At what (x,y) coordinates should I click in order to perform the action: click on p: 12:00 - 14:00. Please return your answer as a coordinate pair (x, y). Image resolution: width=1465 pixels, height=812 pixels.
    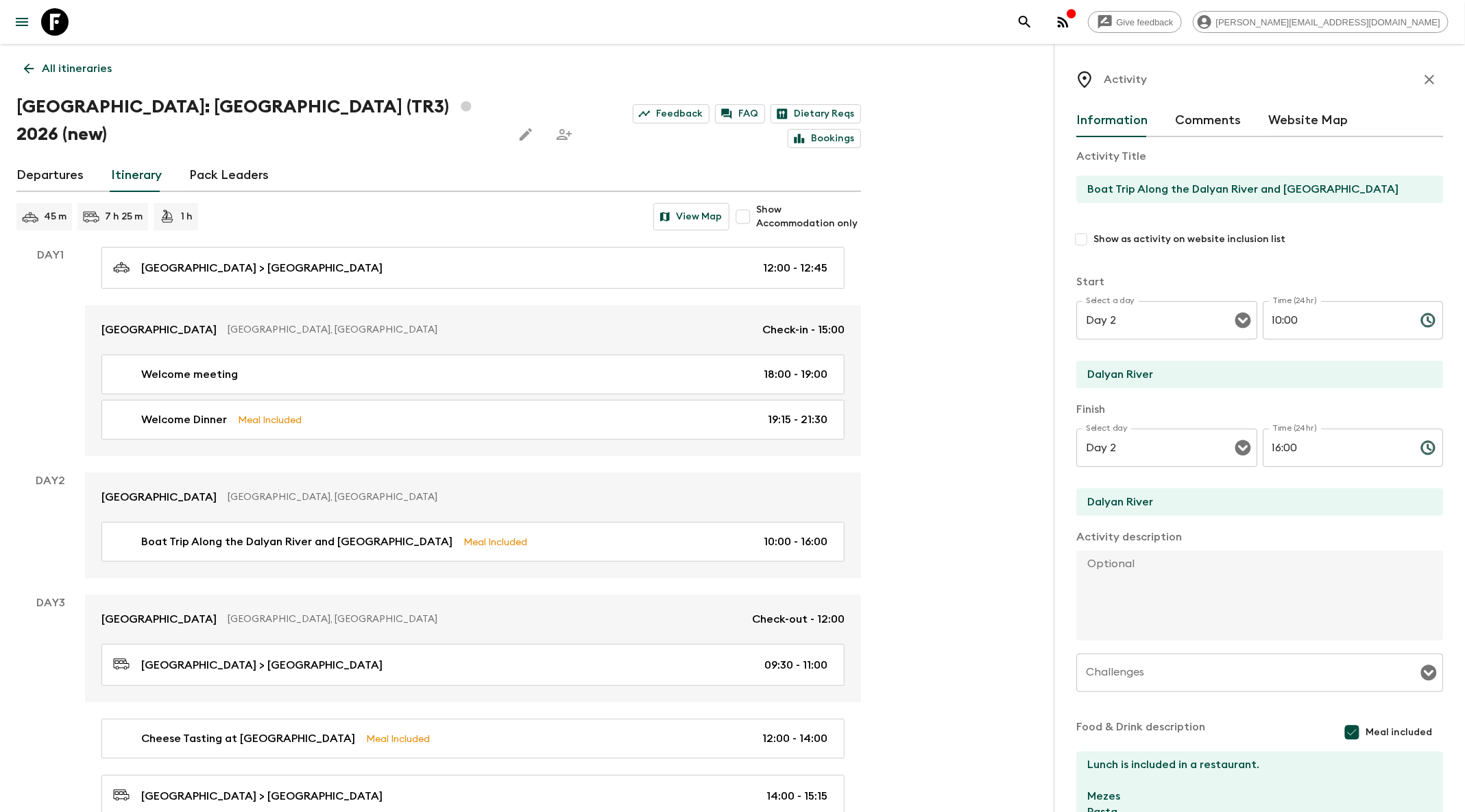
    Looking at the image, I should click on (794, 738).